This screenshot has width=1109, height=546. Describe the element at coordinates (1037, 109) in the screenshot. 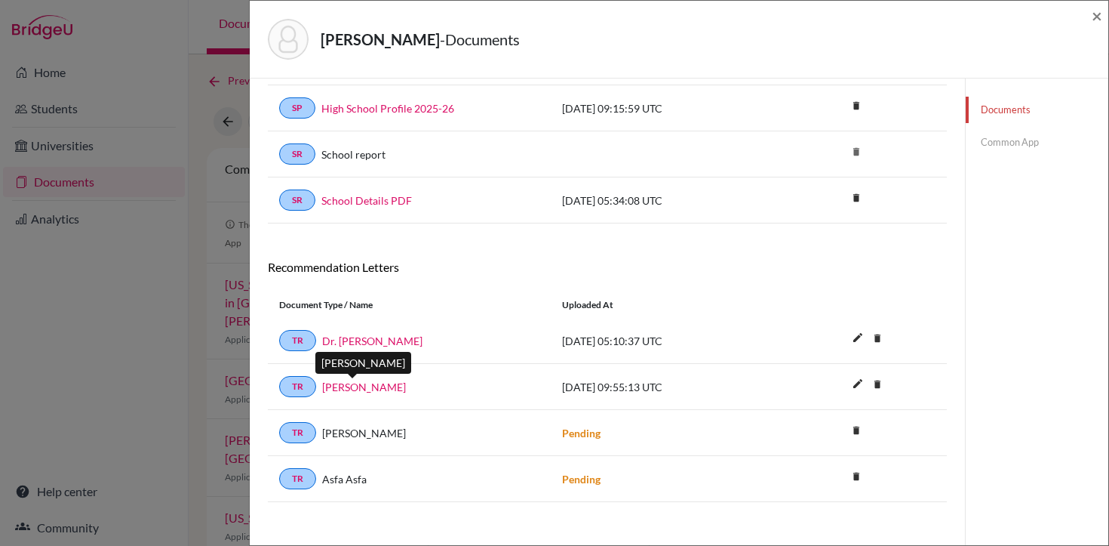

I see `a: Documents` at that location.